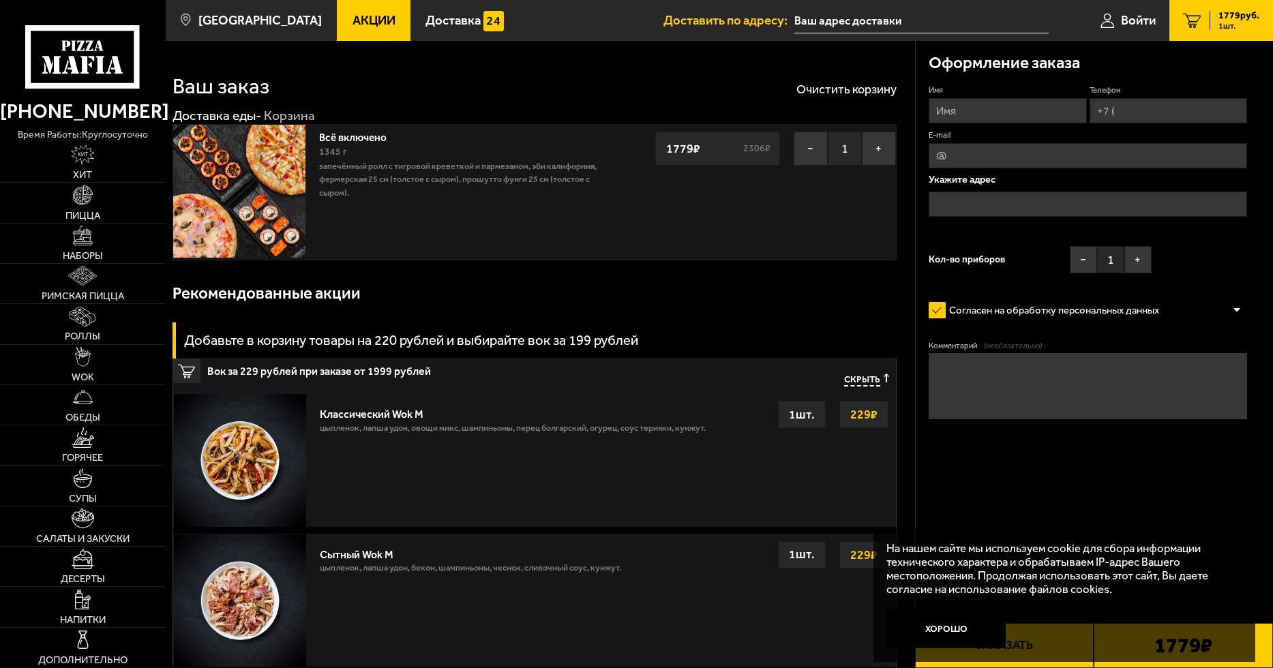  I want to click on input: +7 (, so click(1168, 110).